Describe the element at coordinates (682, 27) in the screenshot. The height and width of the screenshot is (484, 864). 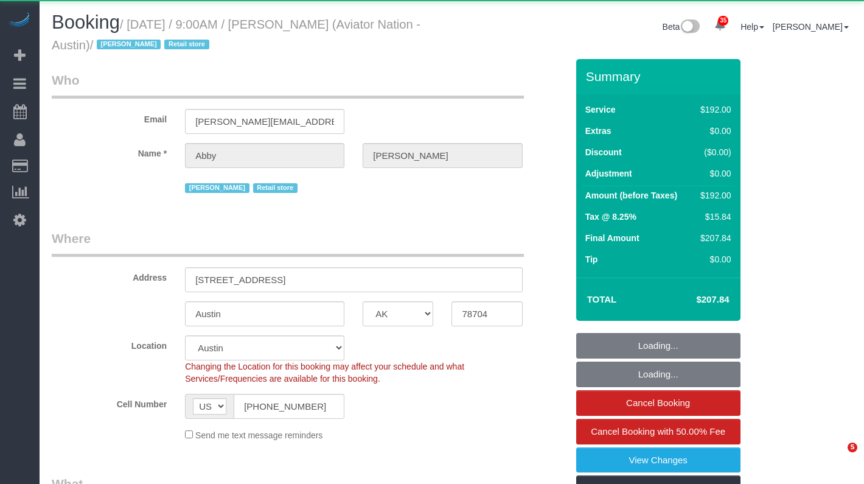
I see `a: Beta` at that location.